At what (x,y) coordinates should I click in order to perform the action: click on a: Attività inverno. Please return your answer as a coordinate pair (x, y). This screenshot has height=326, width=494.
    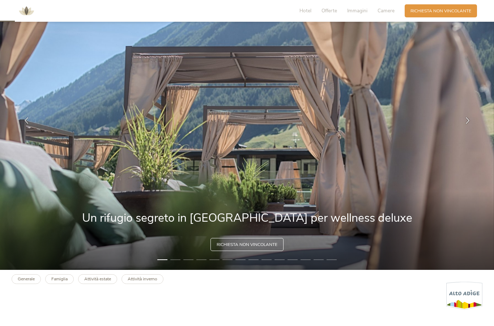
    Looking at the image, I should click on (143, 279).